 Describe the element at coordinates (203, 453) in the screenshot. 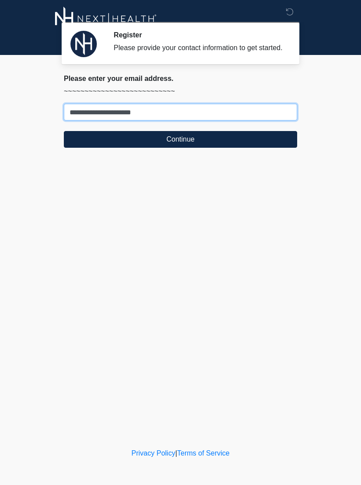

I see `a: Terms of Service` at that location.